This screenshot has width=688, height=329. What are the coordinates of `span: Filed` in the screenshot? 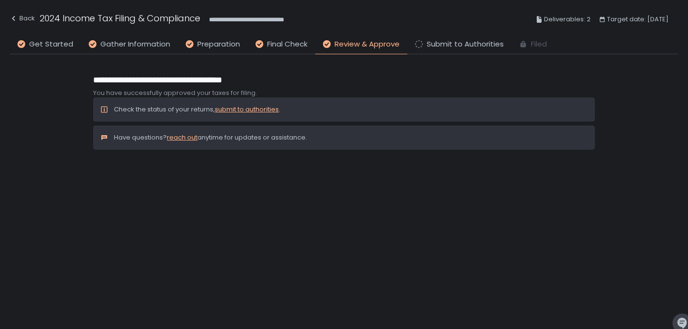 It's located at (538, 44).